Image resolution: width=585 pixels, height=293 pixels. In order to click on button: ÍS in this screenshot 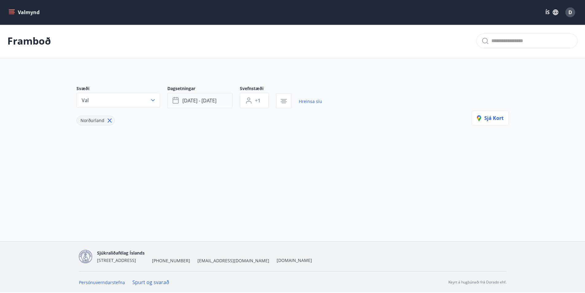, I will do `click(552, 12)`.